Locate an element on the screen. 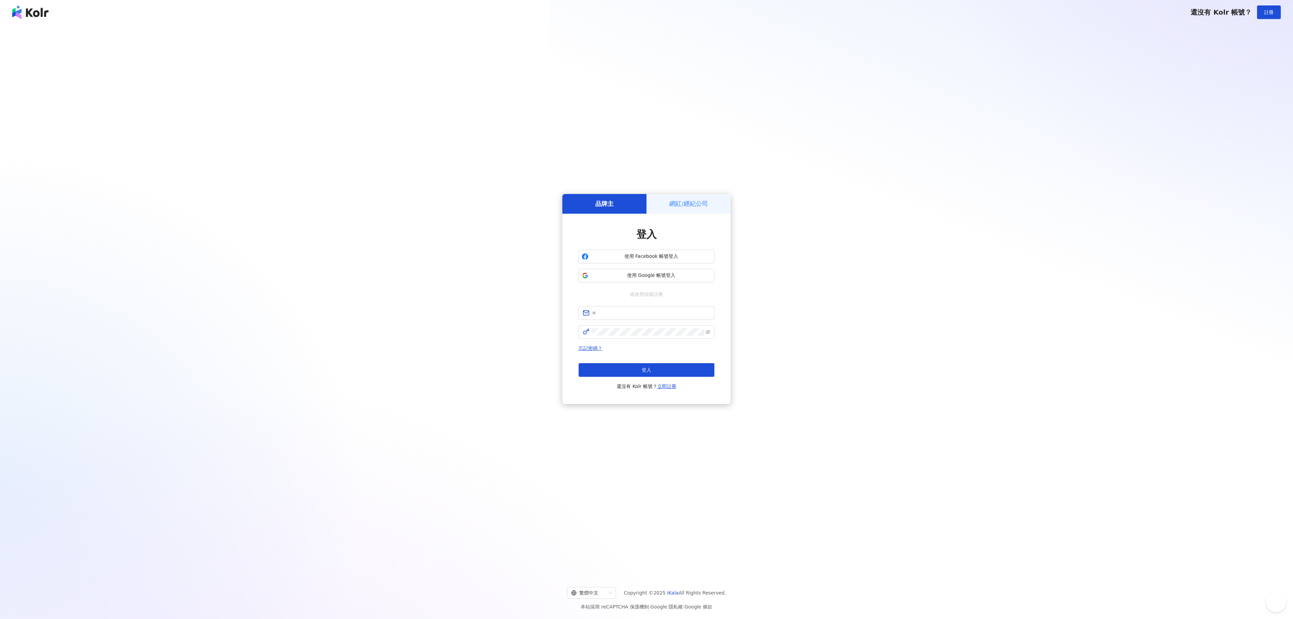  a: iKala is located at coordinates (673, 592).